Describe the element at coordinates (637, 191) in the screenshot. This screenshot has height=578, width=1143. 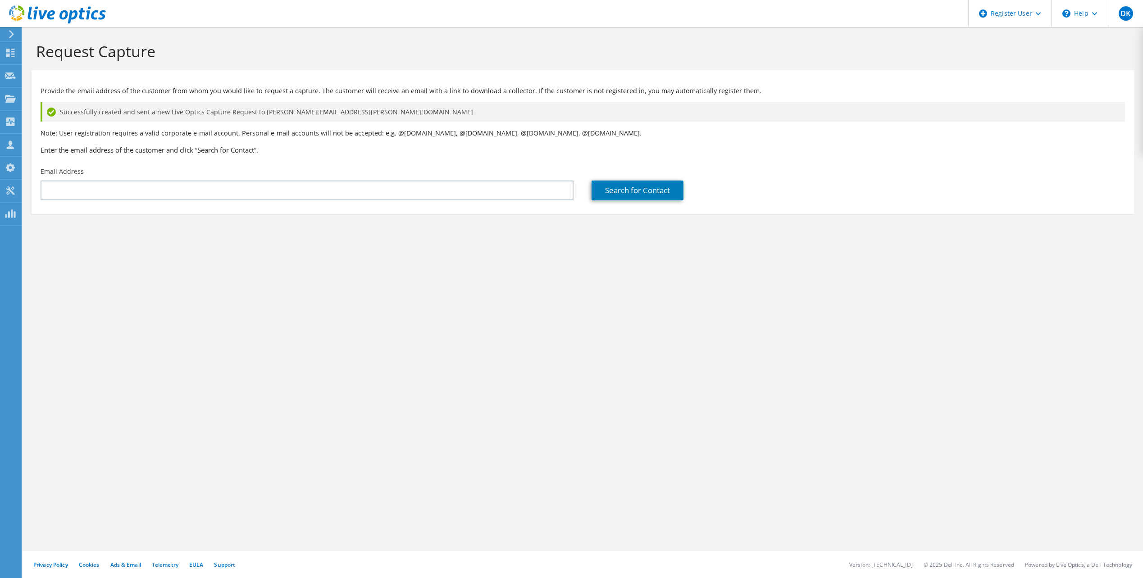
I see `a: Search for Contact` at that location.